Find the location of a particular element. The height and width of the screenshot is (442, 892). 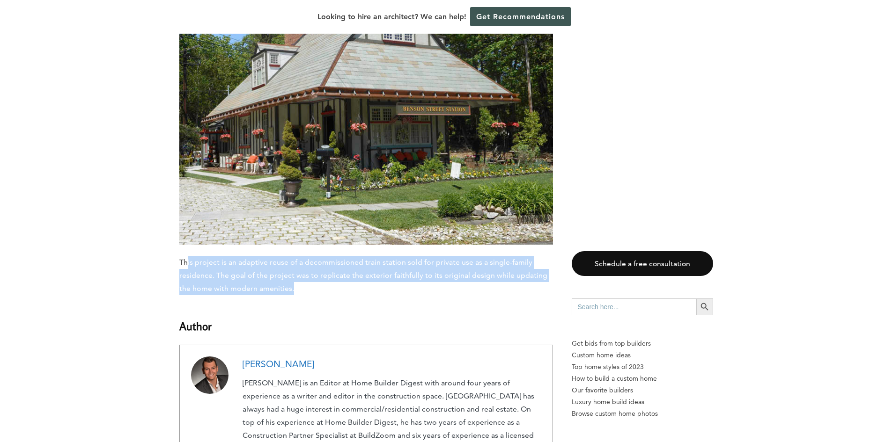

a: How to build a custom home is located at coordinates (642, 379).